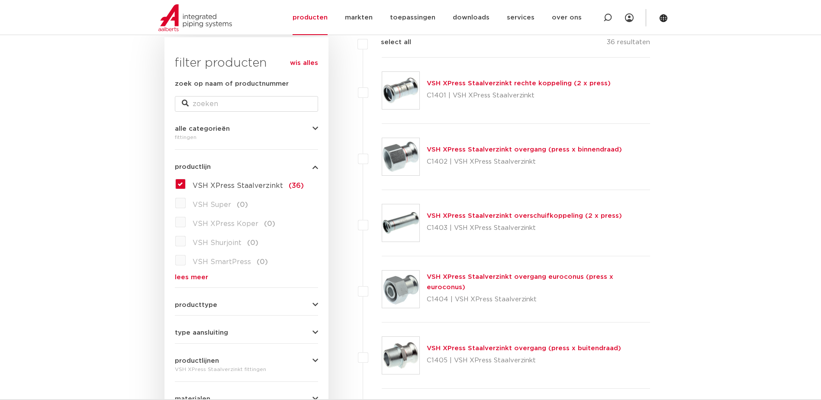  What do you see at coordinates (518, 96) in the screenshot?
I see `p: C1401 | VSH XPress Staalverzinkt` at bounding box center [518, 96].